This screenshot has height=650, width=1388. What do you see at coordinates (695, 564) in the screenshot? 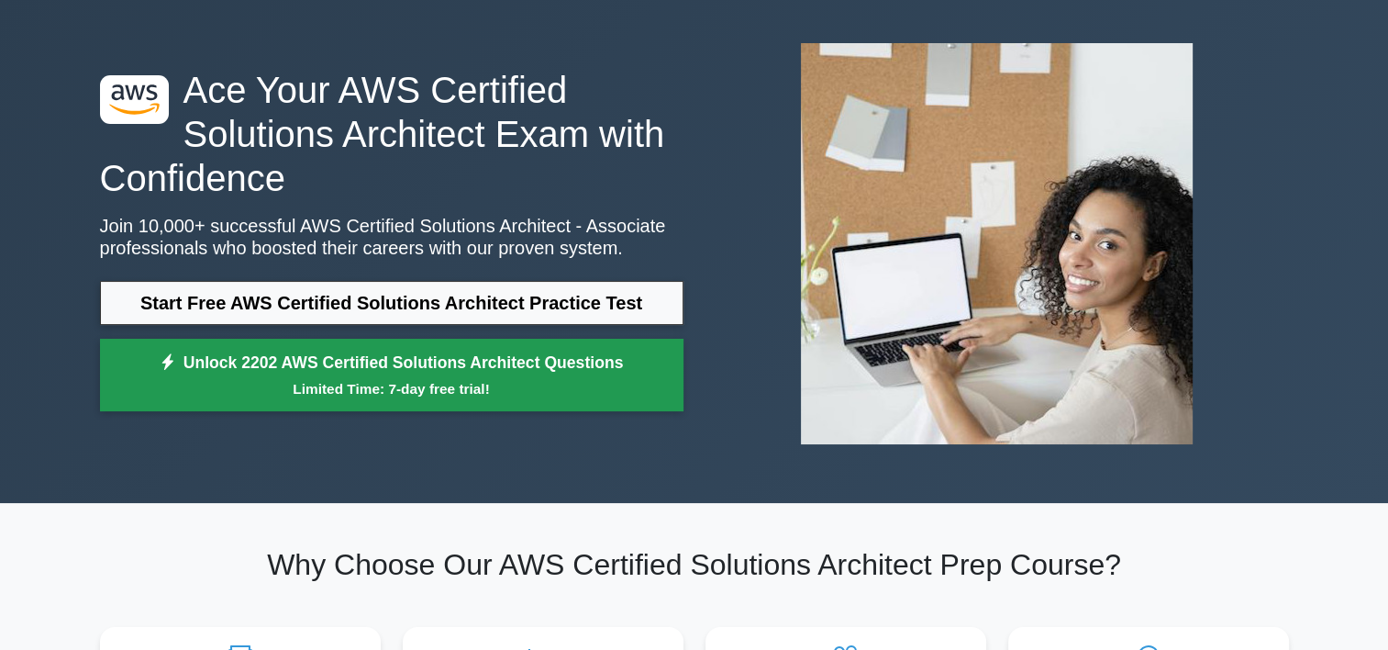
I see `h2: Why Choose Our AWS Certified Solutions Architect Prep Course?` at bounding box center [695, 564].